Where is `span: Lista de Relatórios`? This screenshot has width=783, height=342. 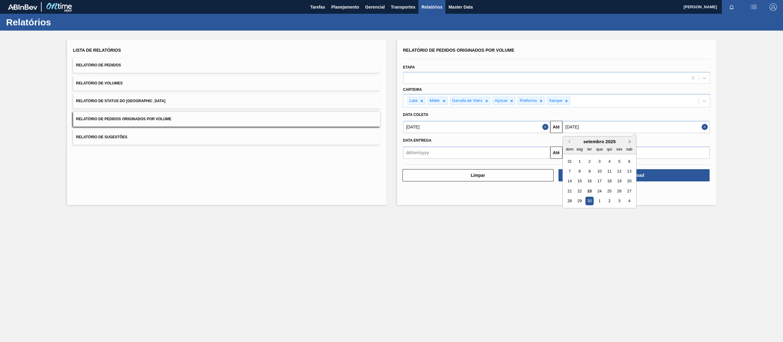 span: Lista de Relatórios is located at coordinates (97, 50).